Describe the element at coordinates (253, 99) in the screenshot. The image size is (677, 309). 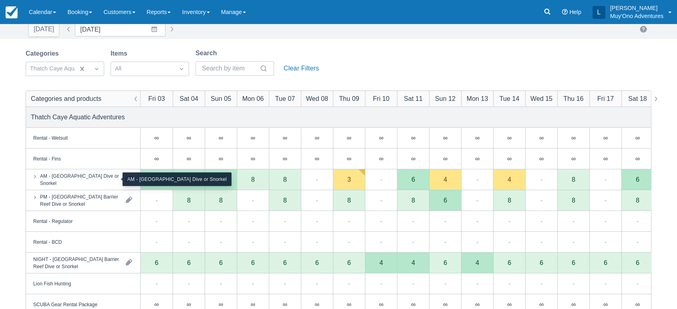
I see `div: Mon 06` at that location.